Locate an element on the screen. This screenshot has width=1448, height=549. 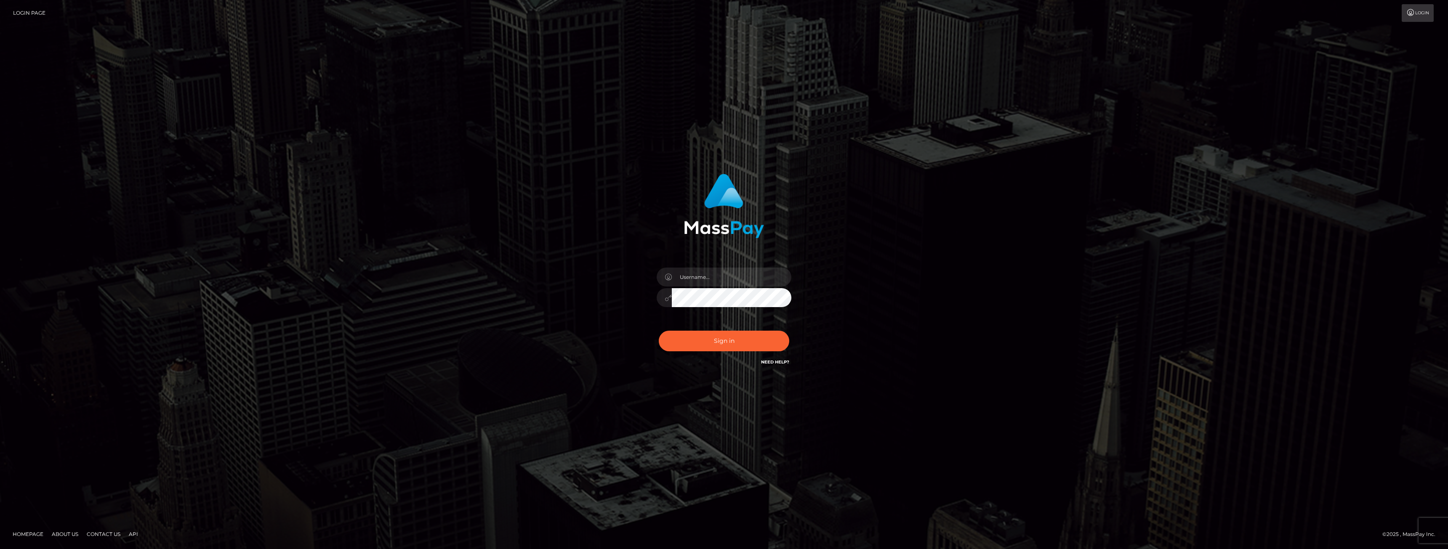
a: Need Help? is located at coordinates (775, 362).